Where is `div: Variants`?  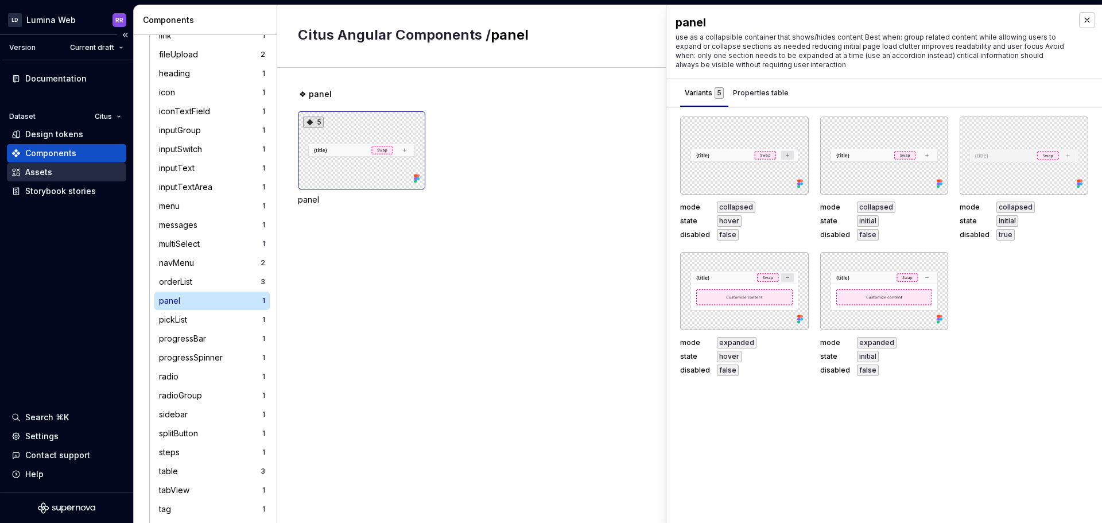
div: Variants is located at coordinates (704, 93).